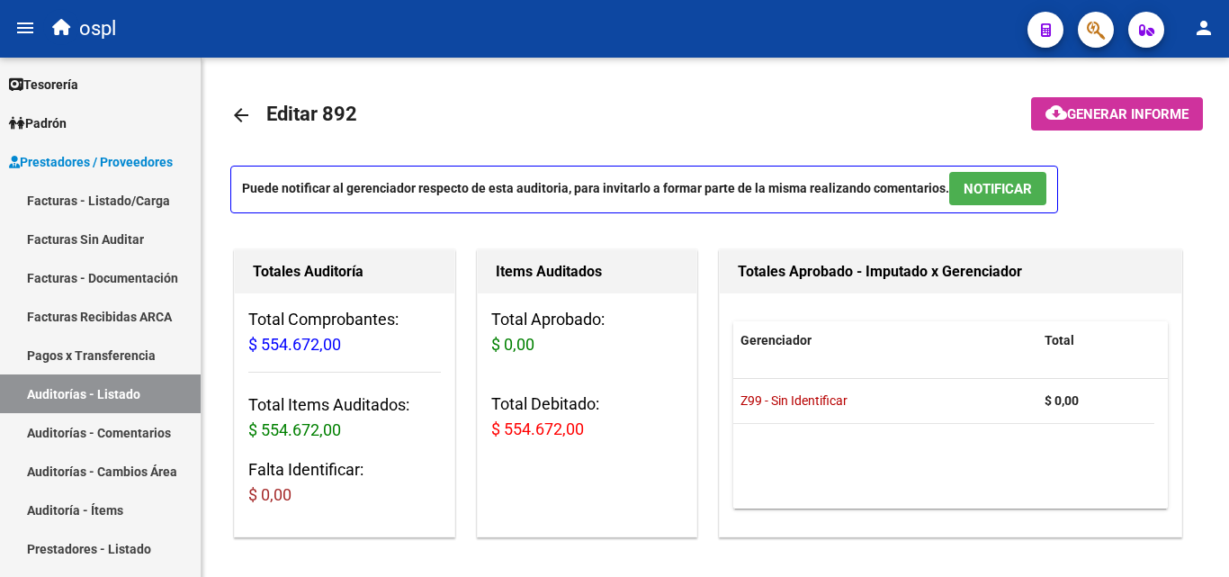 Image resolution: width=1229 pixels, height=577 pixels. Describe the element at coordinates (25, 28) in the screenshot. I see `mat-icon: menu` at that location.